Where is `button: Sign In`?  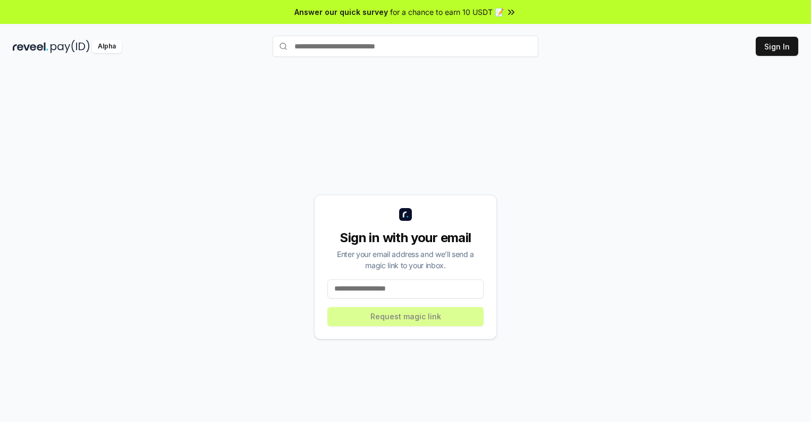 button: Sign In is located at coordinates (777, 46).